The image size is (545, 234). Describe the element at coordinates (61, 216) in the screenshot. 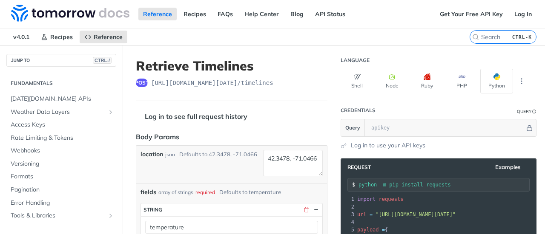

I see `a: Tools & LibrariesShow subpages for Tools & Libraries` at that location.